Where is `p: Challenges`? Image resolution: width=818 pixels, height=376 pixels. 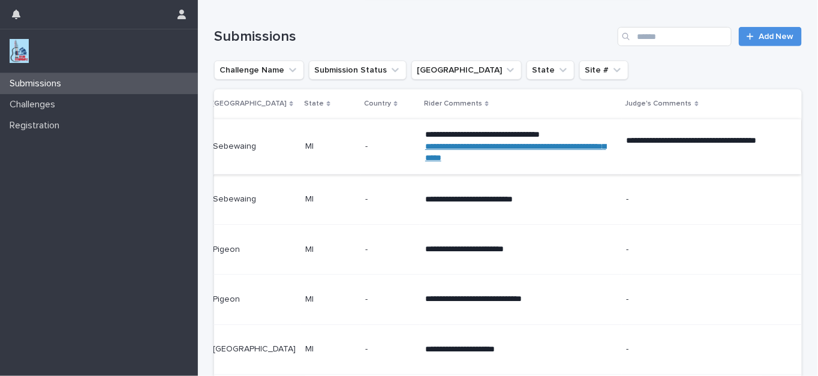 p: Challenges is located at coordinates (35, 104).